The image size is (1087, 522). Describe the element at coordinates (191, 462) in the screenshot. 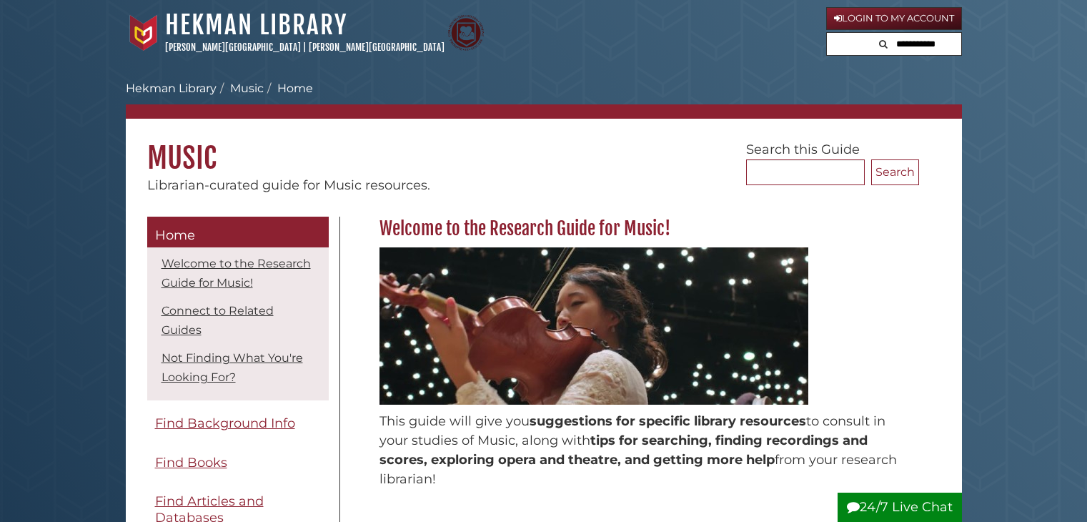

I see `span: Find Books` at that location.